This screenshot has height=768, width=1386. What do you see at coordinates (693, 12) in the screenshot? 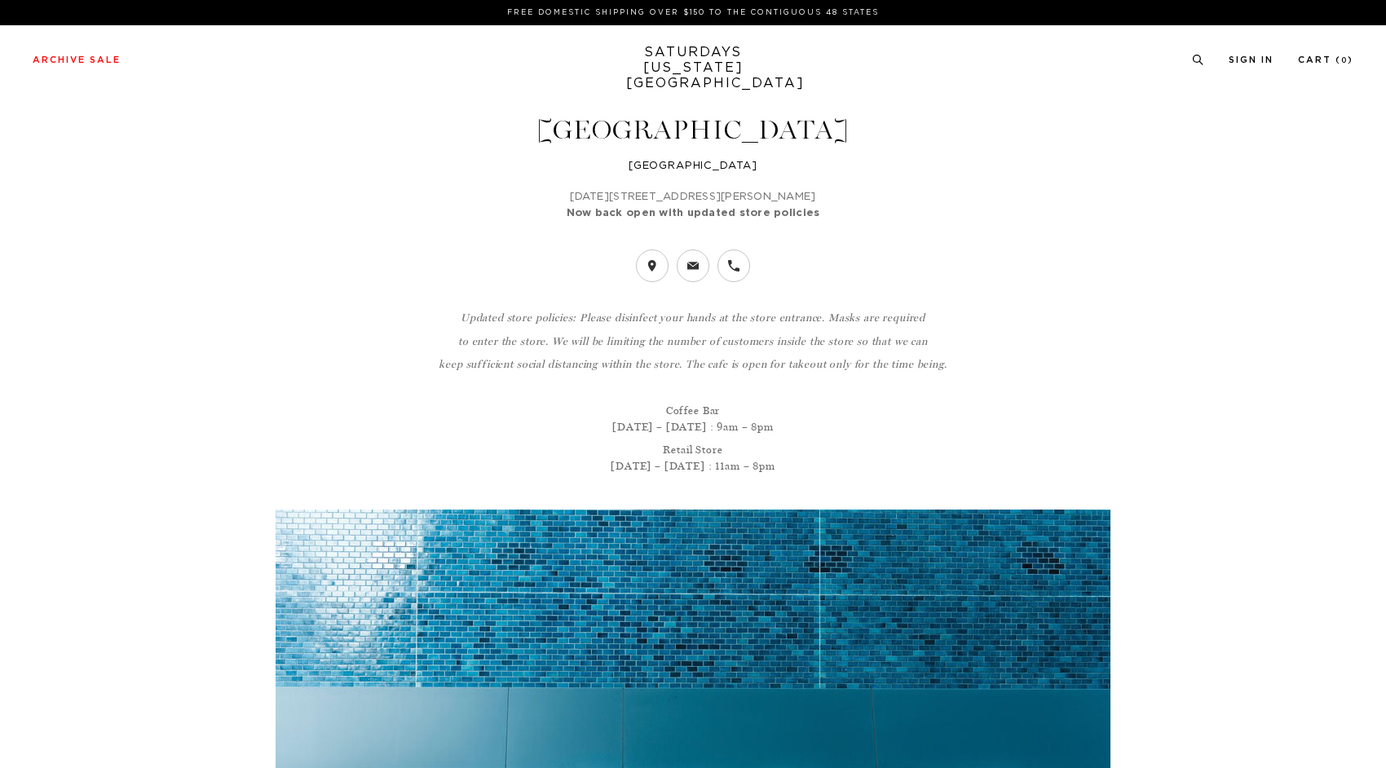
I see `p: FREE DOMESTIC SHIPPING OVER $150 TO THE CONTIGUOUS 48 STATES` at bounding box center [693, 12].